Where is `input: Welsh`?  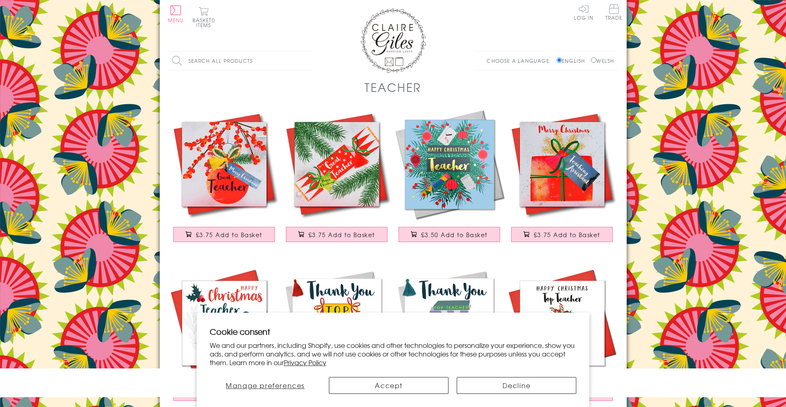 input: Welsh is located at coordinates (594, 60).